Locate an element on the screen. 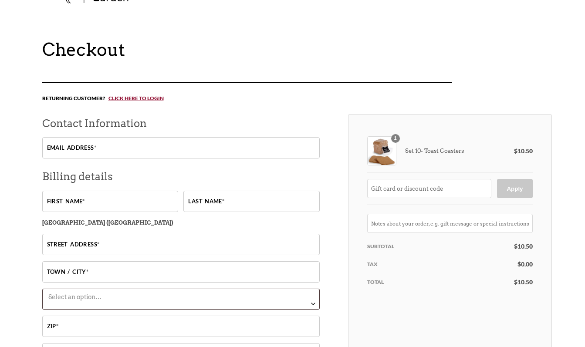  span: State is located at coordinates (181, 299).